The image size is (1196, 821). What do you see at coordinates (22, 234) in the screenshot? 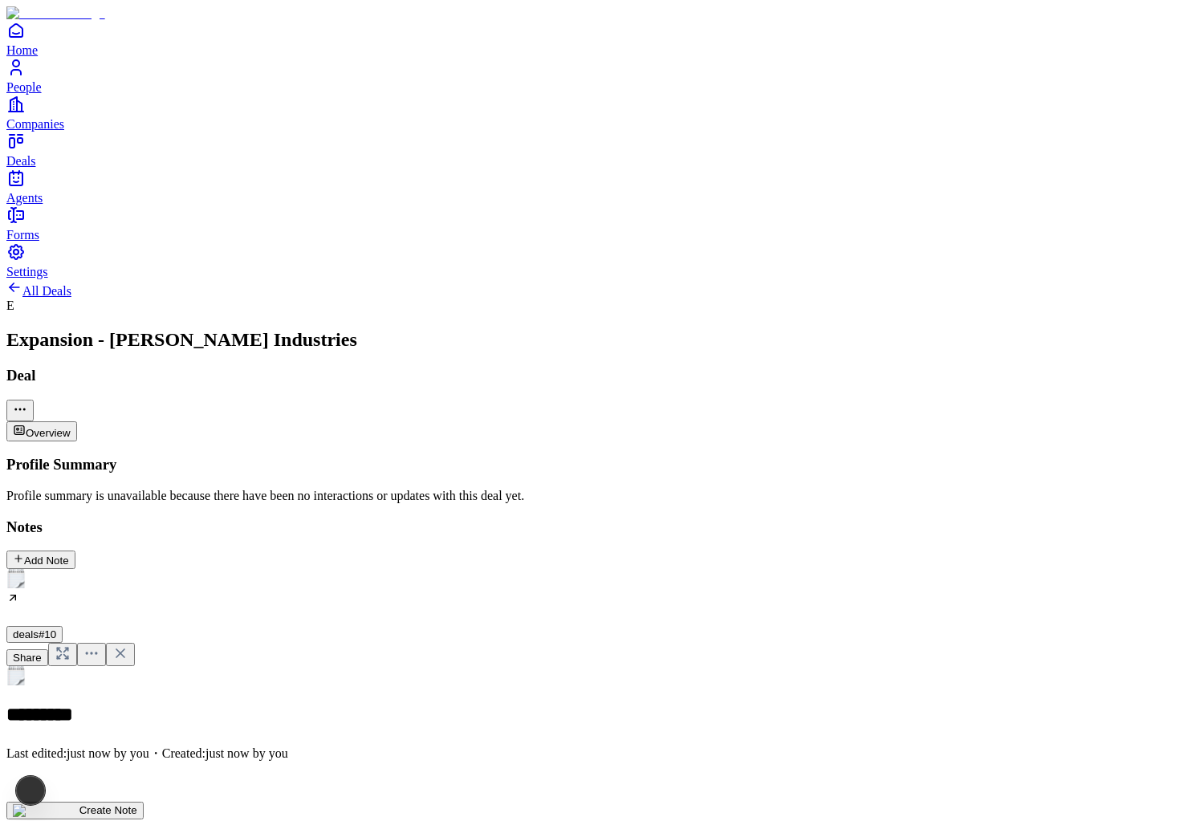
I see `span: Forms` at bounding box center [22, 234].